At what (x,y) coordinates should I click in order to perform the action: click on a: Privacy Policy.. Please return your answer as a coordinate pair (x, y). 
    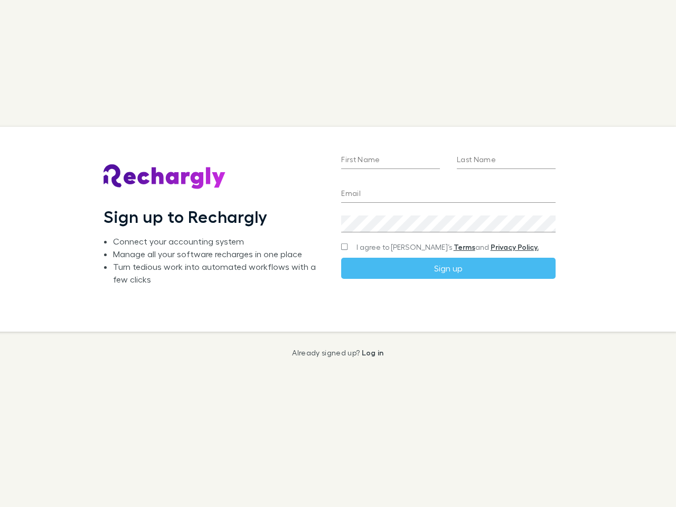
    Looking at the image, I should click on (514, 247).